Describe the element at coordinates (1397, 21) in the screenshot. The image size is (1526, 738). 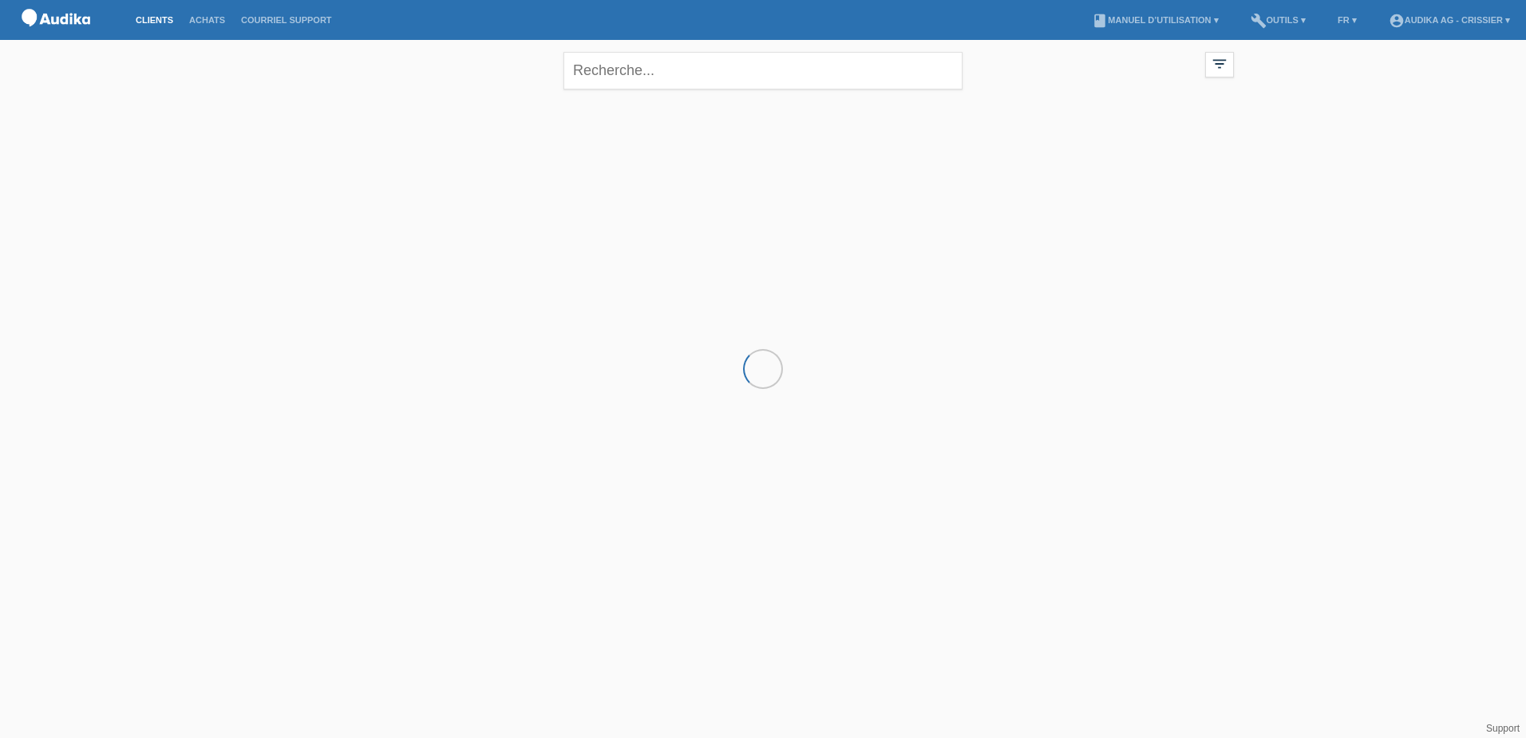
I see `i: account_circle` at that location.